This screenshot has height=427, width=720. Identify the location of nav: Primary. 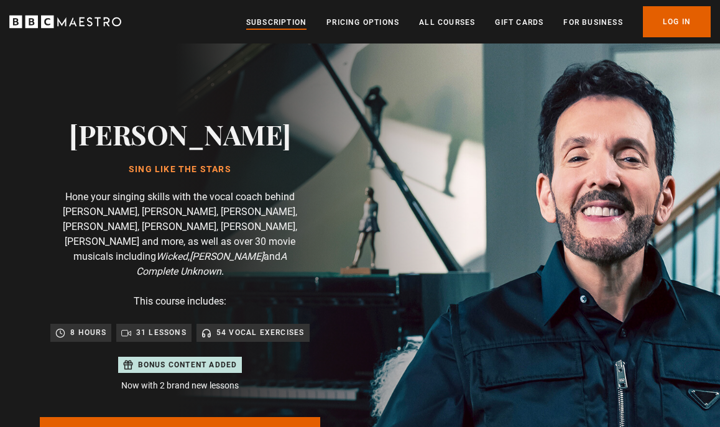
(478, 22).